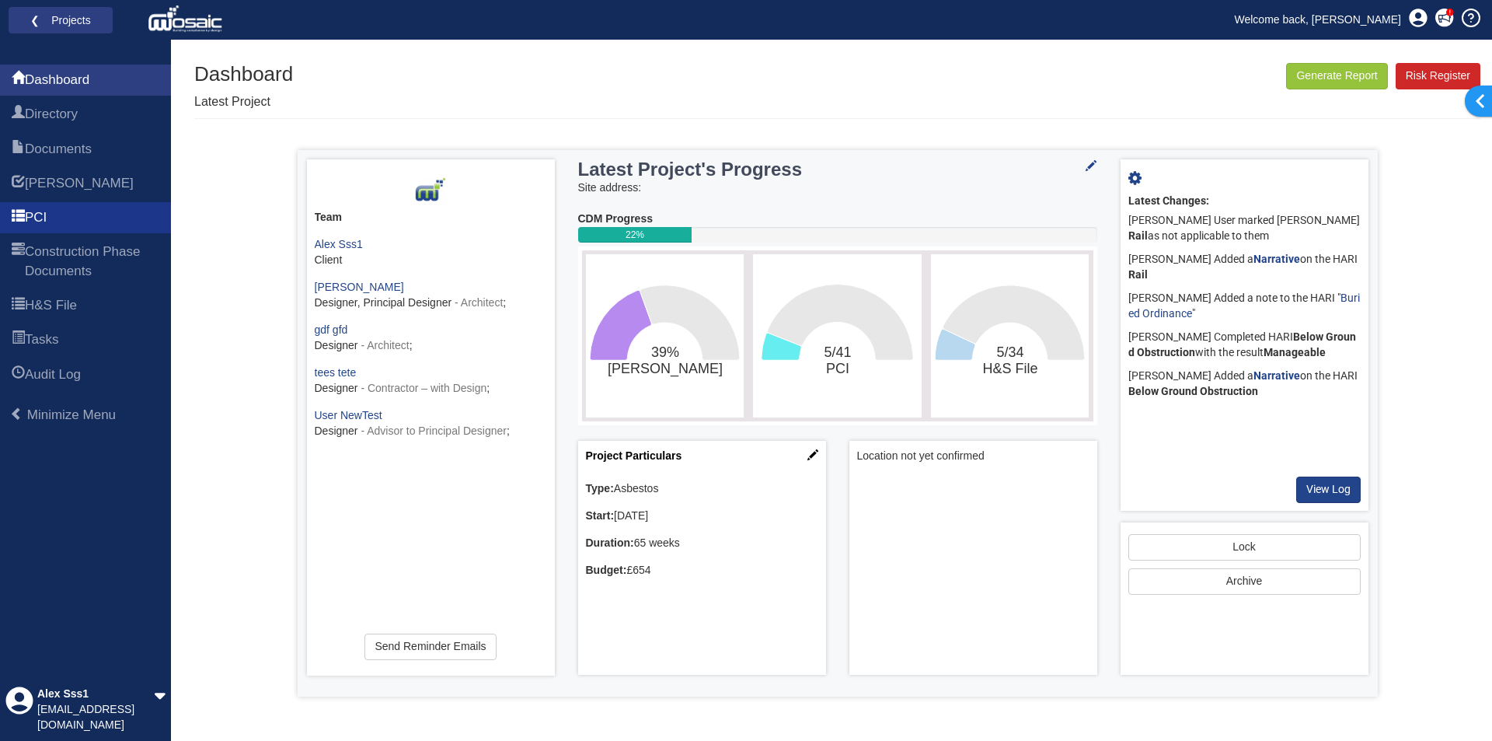 This screenshot has width=1492, height=741. I want to click on div: £654, so click(702, 571).